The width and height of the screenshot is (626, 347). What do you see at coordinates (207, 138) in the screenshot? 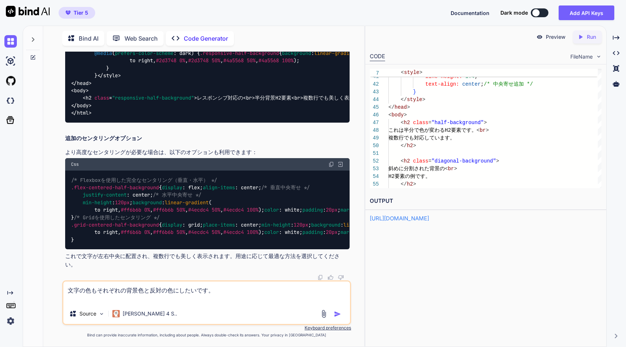
I see `h2: 追加のセンタリングオプション` at bounding box center [207, 138].